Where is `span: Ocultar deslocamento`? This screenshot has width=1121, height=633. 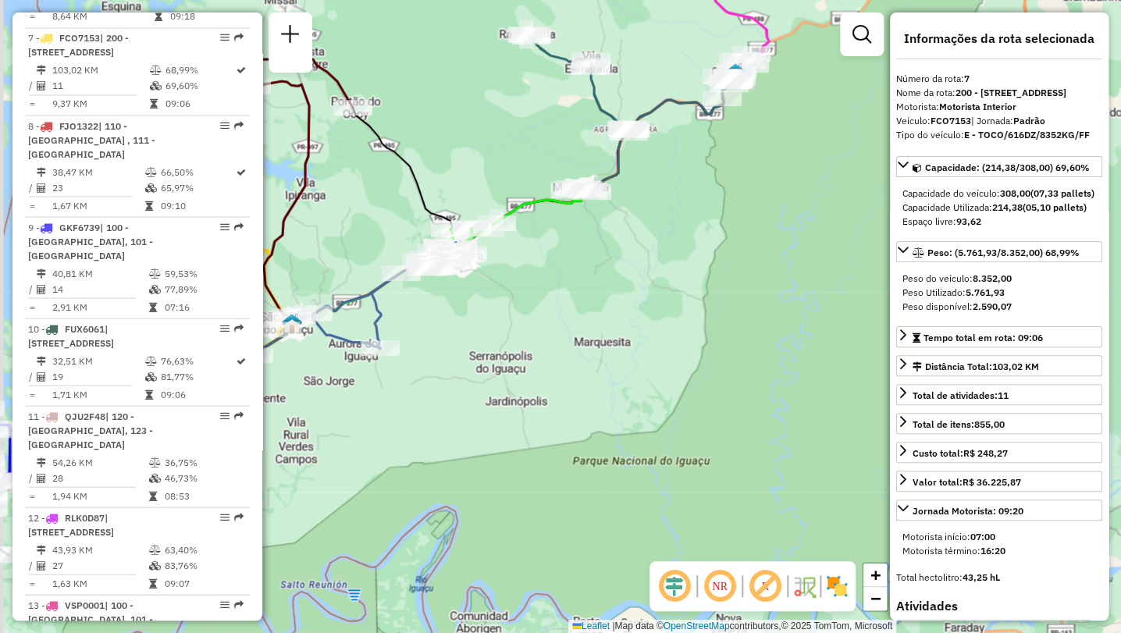 span: Ocultar deslocamento is located at coordinates (674, 586).